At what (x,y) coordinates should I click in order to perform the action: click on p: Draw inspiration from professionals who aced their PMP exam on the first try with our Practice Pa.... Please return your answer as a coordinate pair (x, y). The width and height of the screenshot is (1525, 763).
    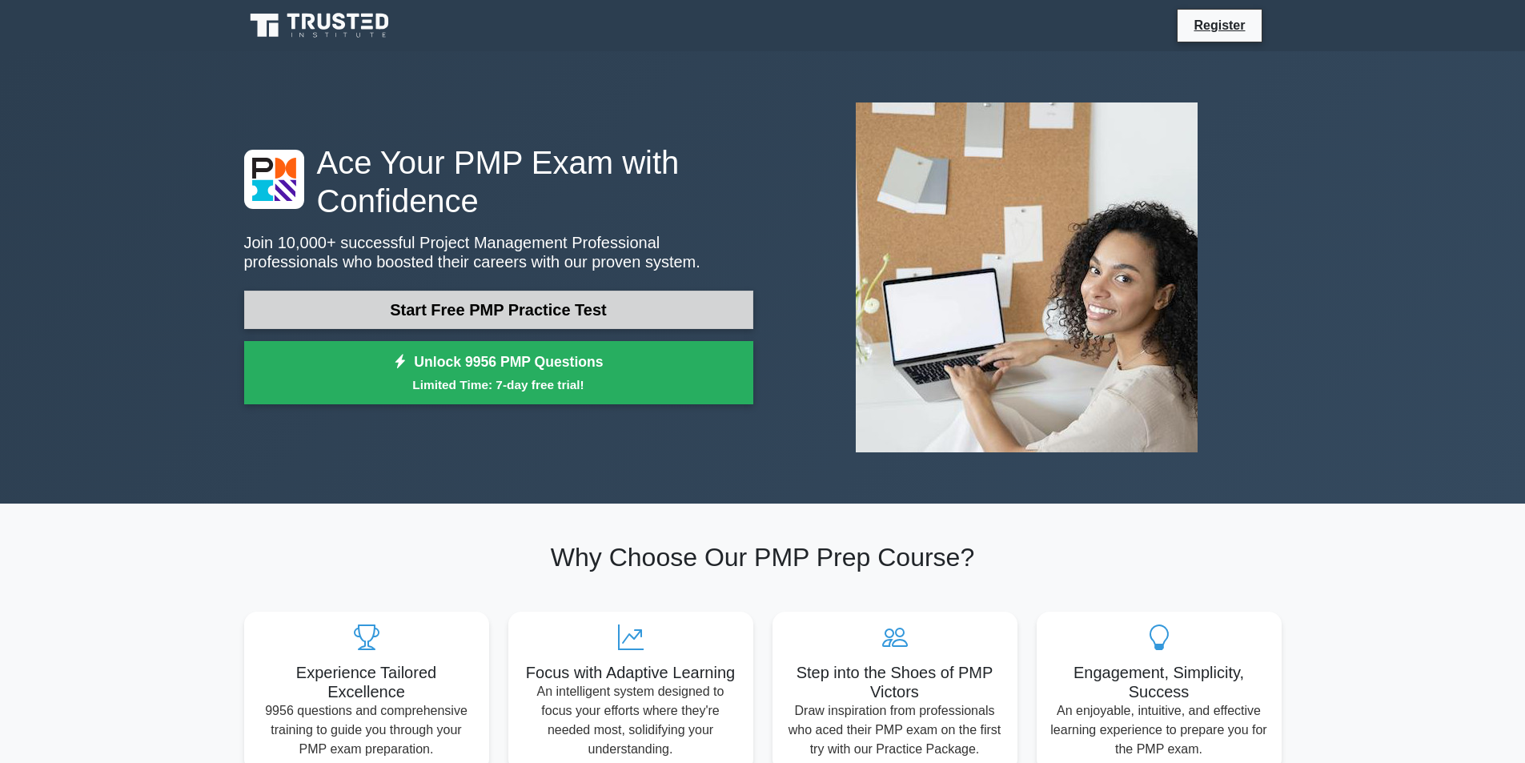
    Looking at the image, I should click on (895, 730).